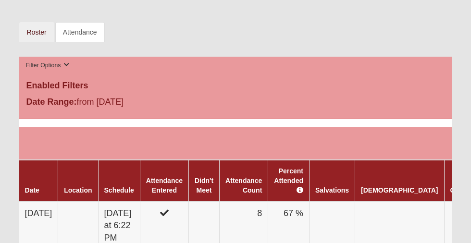  Describe the element at coordinates (78, 190) in the screenshot. I see `a: Location` at that location.